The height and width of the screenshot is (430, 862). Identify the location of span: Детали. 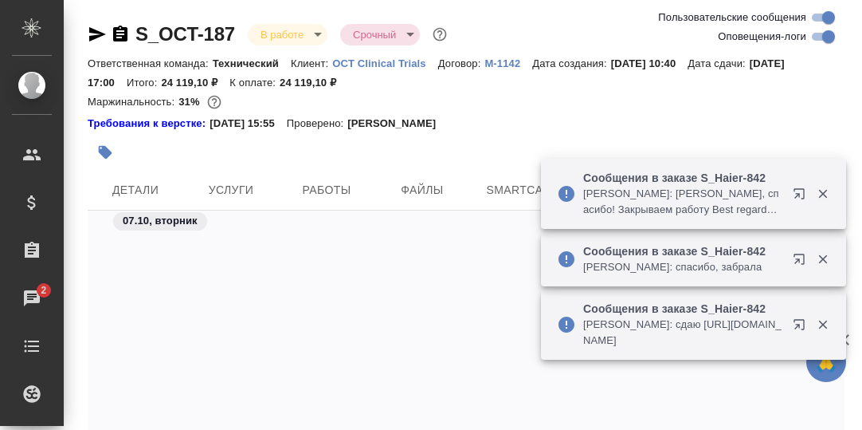
(135, 190).